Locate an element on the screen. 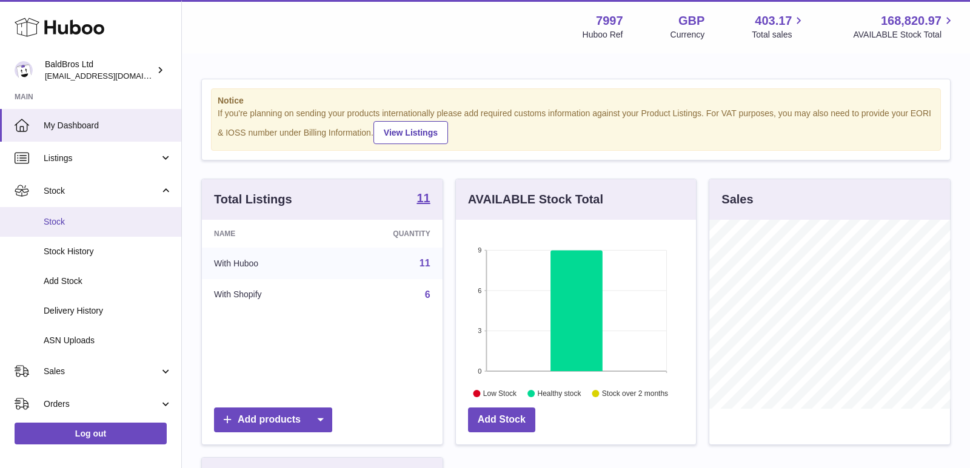 Image resolution: width=970 pixels, height=468 pixels. text: Low Stock is located at coordinates (500, 394).